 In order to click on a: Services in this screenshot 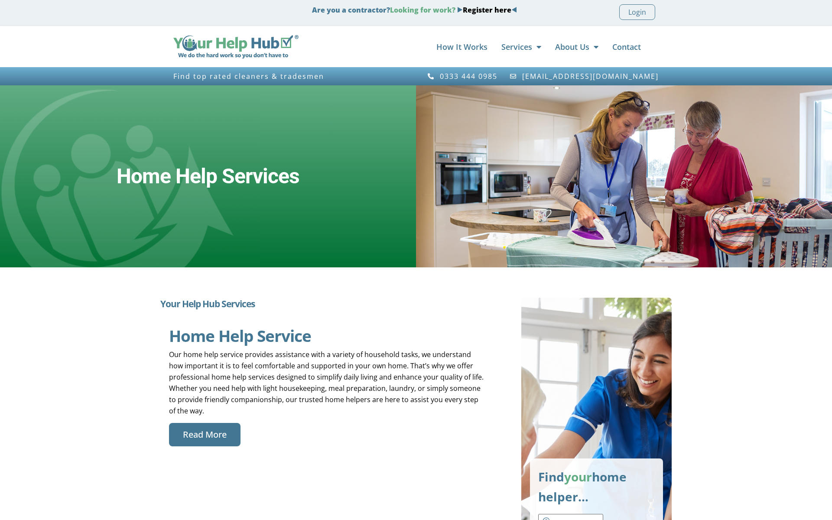, I will do `click(521, 47)`.